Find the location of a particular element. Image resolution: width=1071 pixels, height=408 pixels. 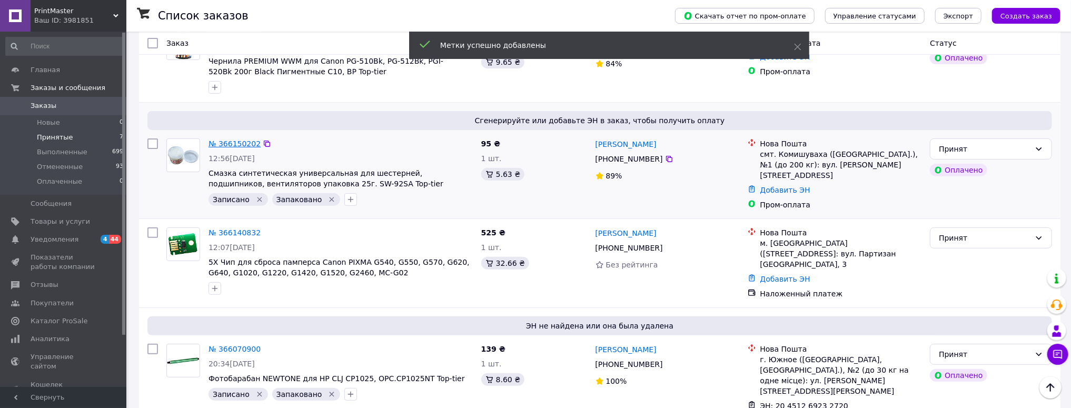

span: 139 ₴ is located at coordinates (493, 349).